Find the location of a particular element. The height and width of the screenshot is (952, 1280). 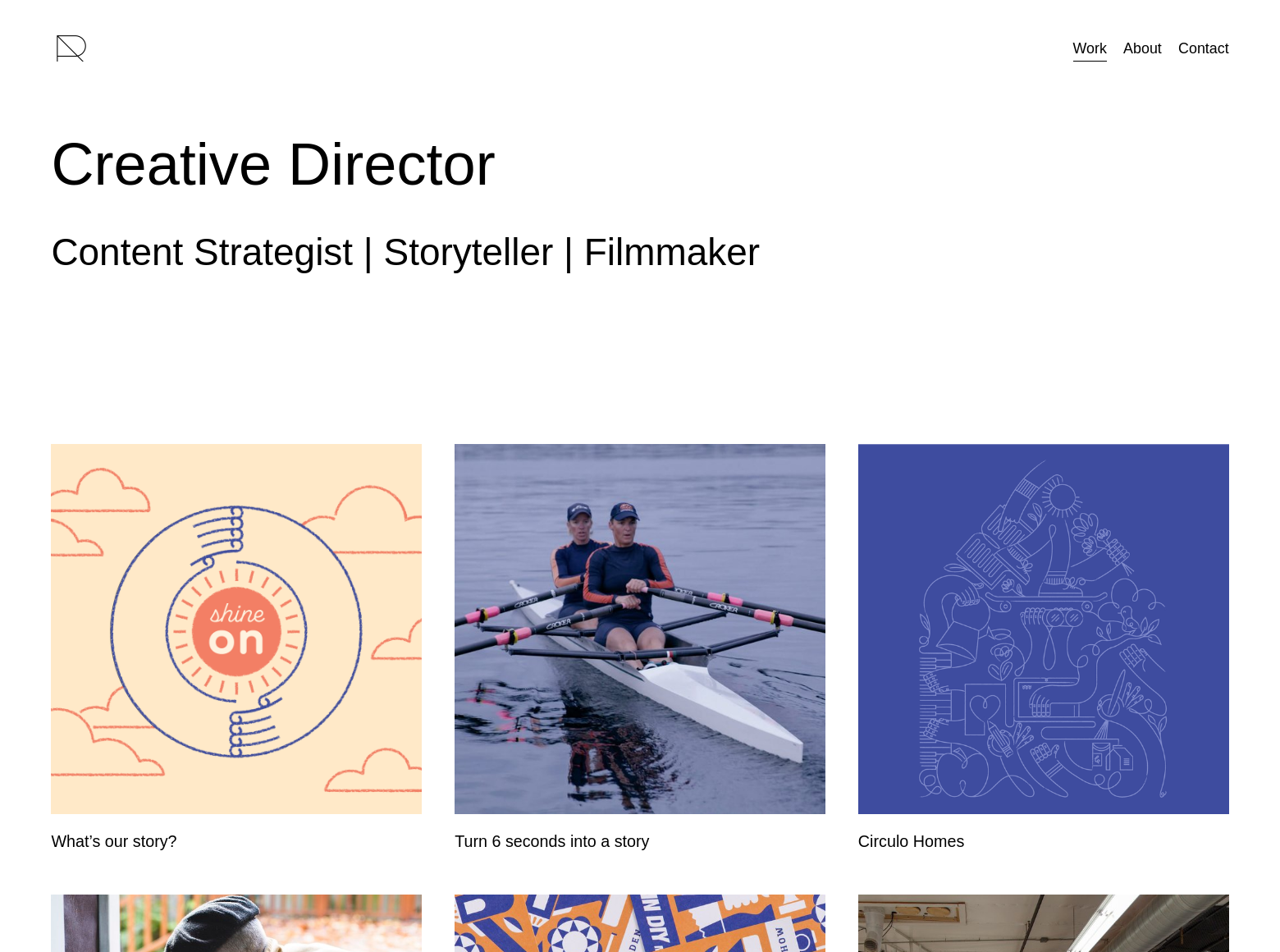

span: Creative Director is located at coordinates (272, 164).